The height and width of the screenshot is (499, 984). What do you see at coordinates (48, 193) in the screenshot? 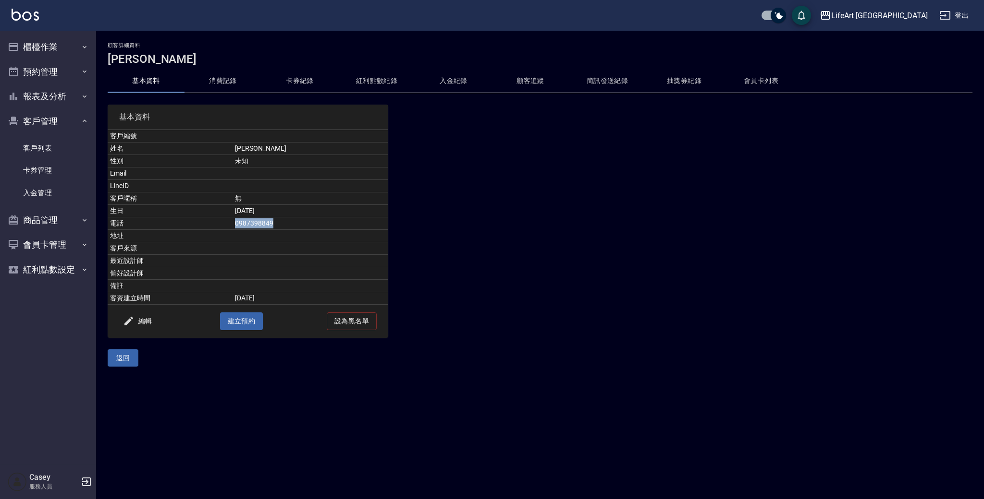
I see `a: 入金管理` at bounding box center [48, 193].